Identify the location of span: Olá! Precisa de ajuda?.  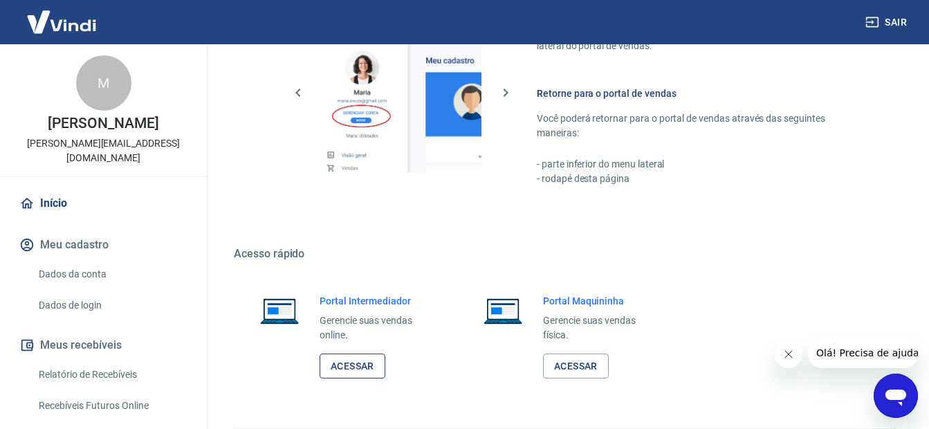
(62, 15).